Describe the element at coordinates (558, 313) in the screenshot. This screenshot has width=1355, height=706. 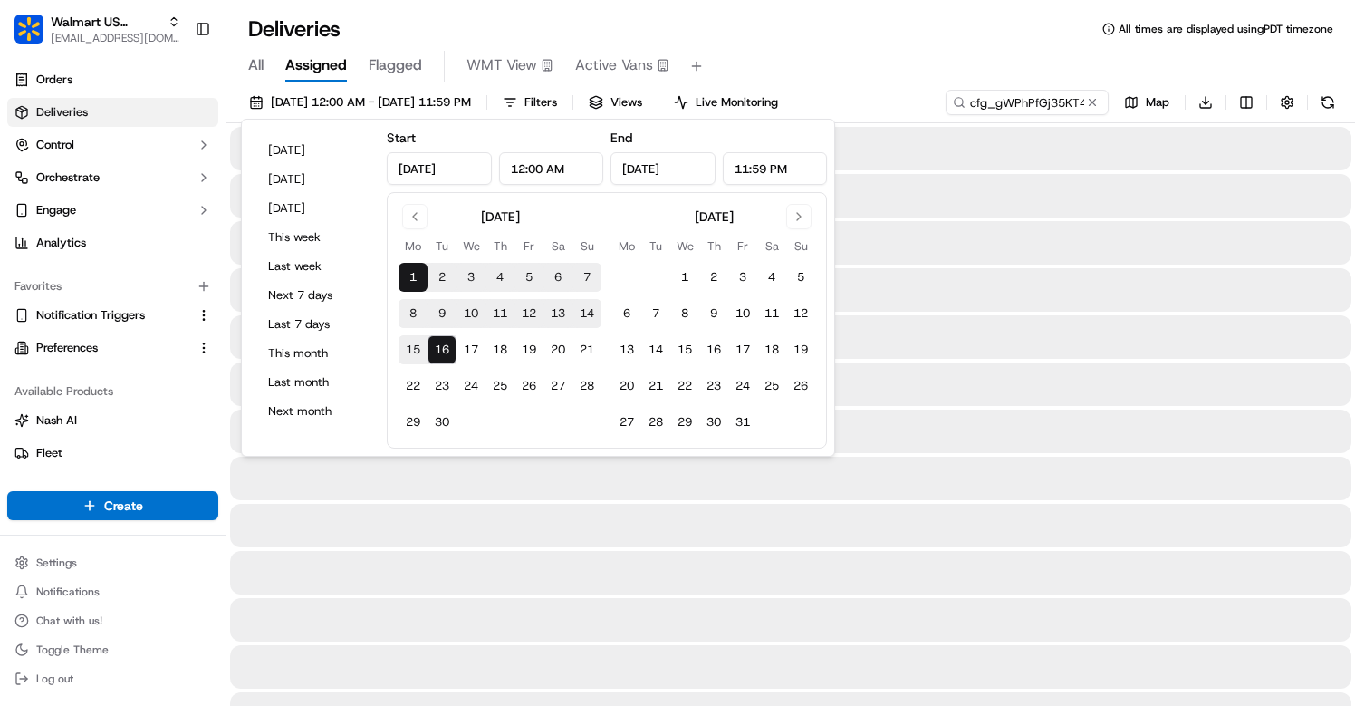
I see `button: 13` at that location.